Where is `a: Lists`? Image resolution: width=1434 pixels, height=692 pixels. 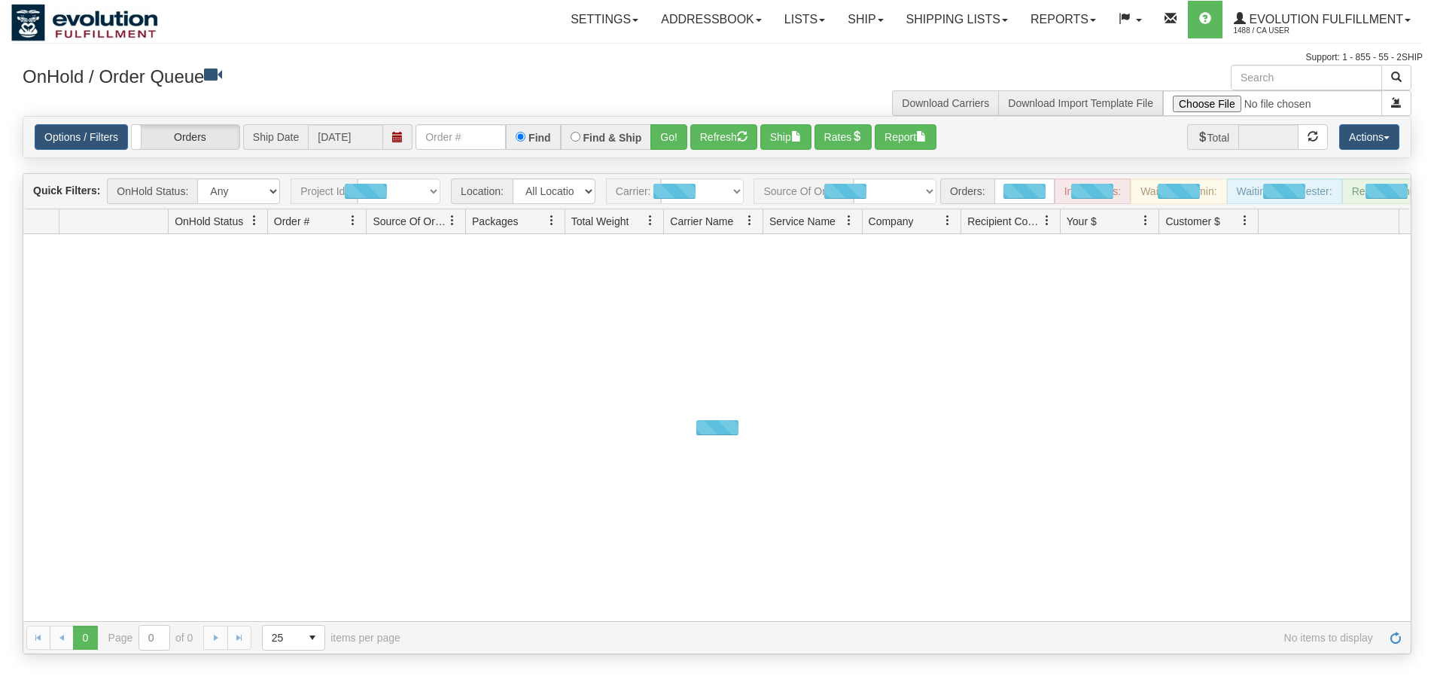 a: Lists is located at coordinates (805, 20).